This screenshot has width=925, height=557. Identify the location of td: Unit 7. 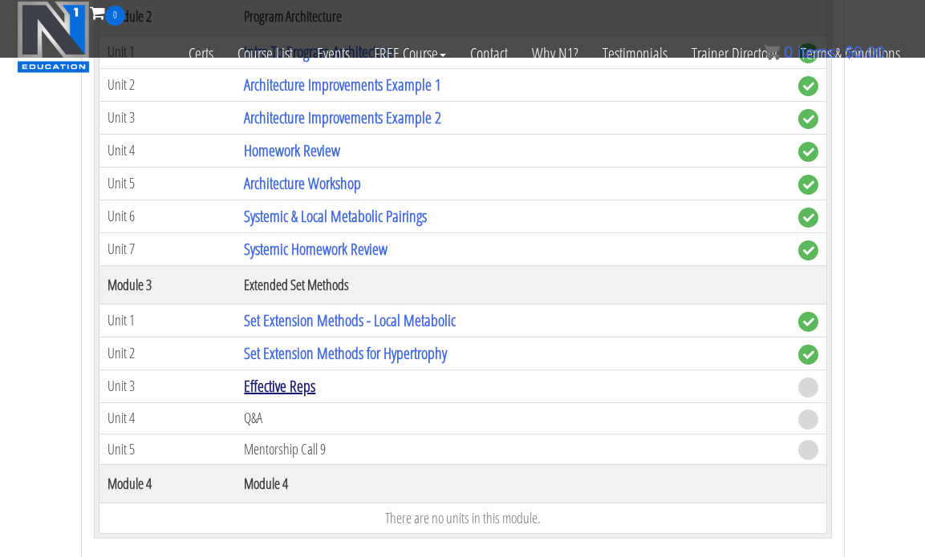
(167, 249).